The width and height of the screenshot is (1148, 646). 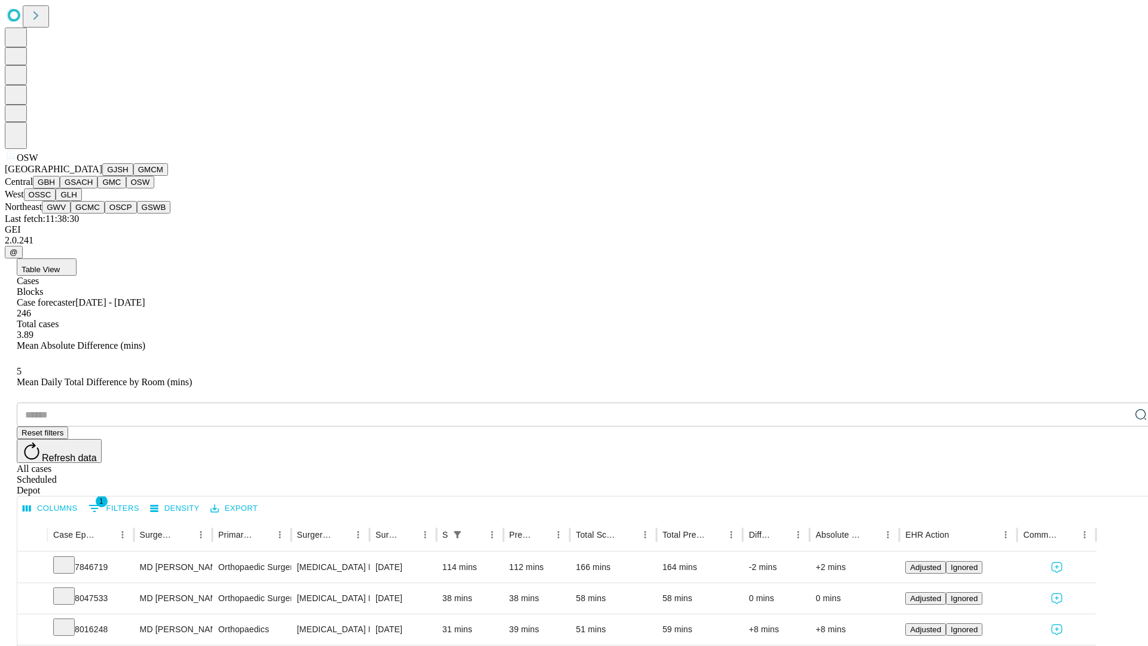 What do you see at coordinates (47, 267) in the screenshot?
I see `button: Table View` at bounding box center [47, 267].